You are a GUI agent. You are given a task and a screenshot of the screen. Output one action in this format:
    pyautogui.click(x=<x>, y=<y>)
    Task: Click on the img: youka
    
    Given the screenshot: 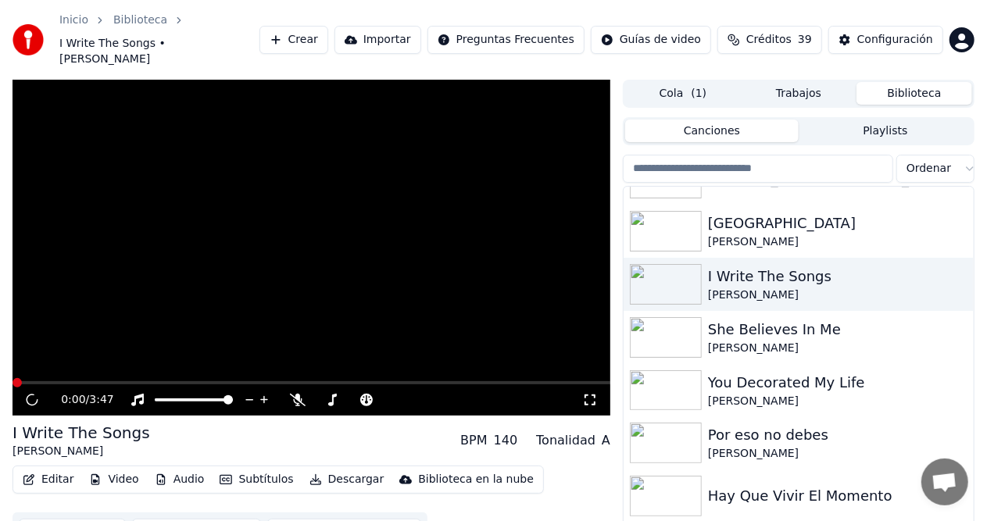 What is the action you would take?
    pyautogui.click(x=28, y=40)
    